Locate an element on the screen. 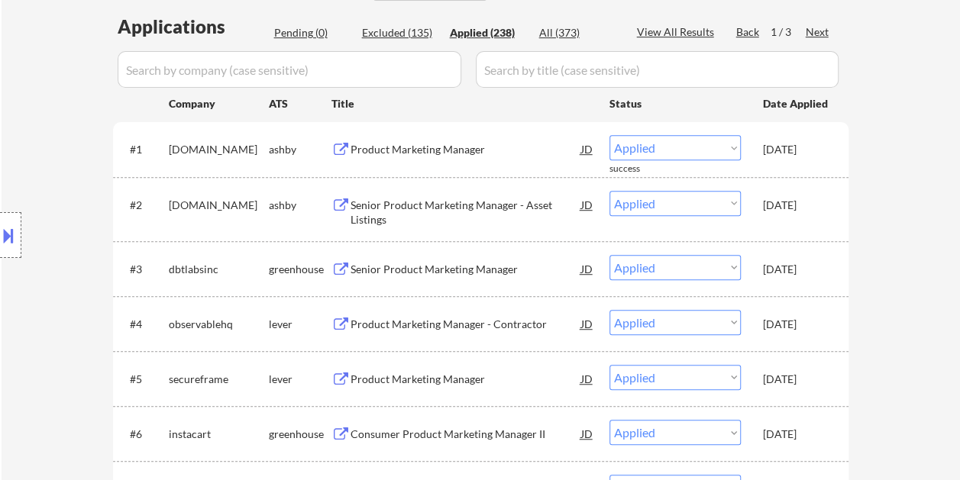 The height and width of the screenshot is (480, 960). div: Excluded (135) is located at coordinates (400, 33).